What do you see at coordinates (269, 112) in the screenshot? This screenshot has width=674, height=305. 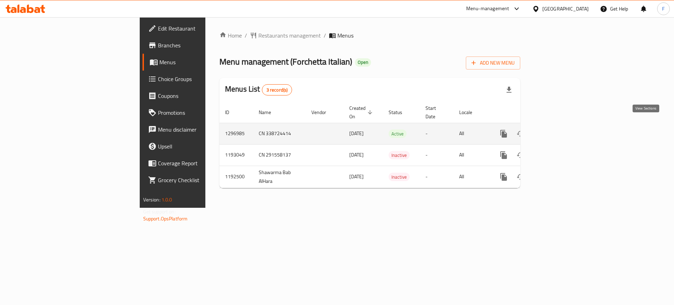 I see `span: Name` at bounding box center [269, 112].